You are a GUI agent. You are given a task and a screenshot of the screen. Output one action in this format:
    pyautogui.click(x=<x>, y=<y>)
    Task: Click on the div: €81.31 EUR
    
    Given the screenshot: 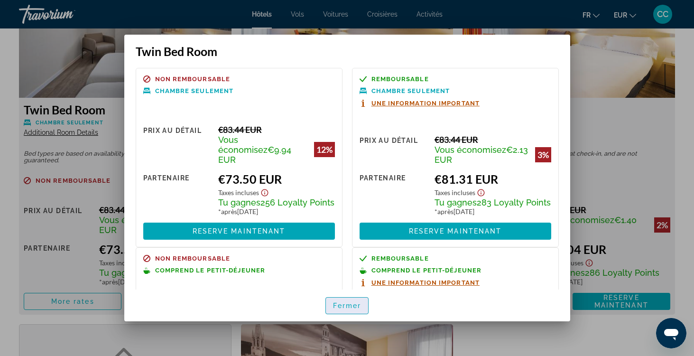 What is the action you would take?
    pyautogui.click(x=493, y=179)
    